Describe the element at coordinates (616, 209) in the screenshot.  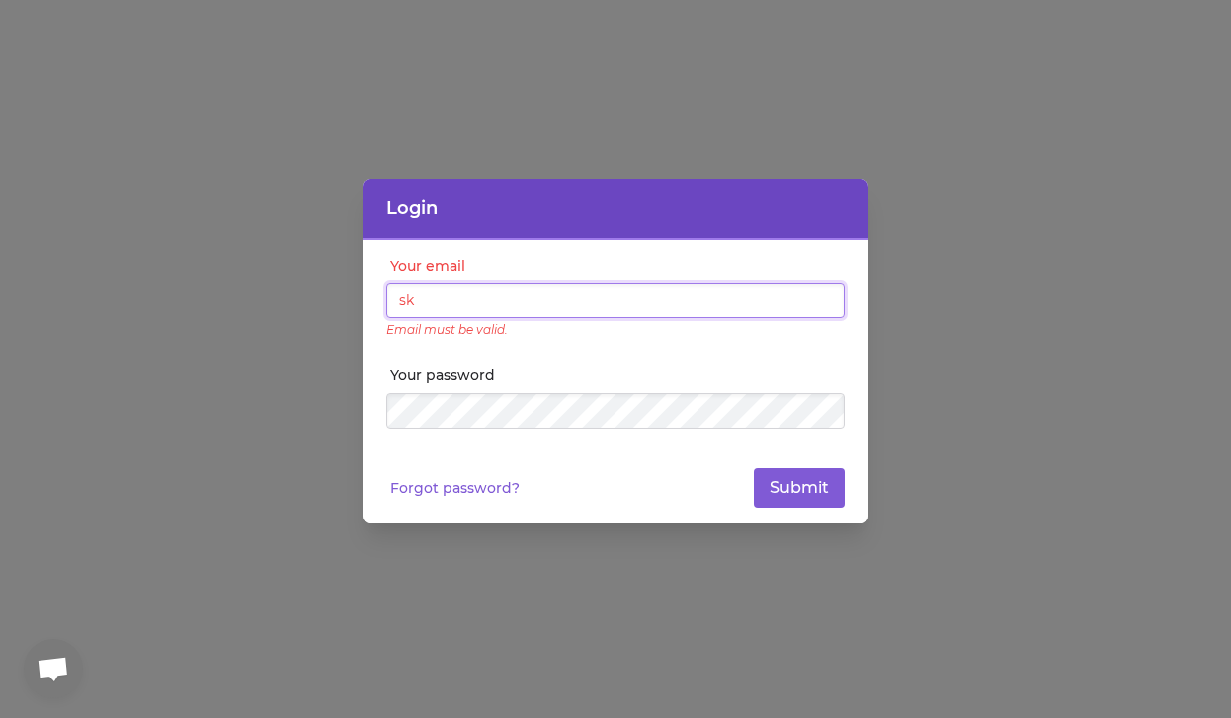
I see `header: Login` at that location.